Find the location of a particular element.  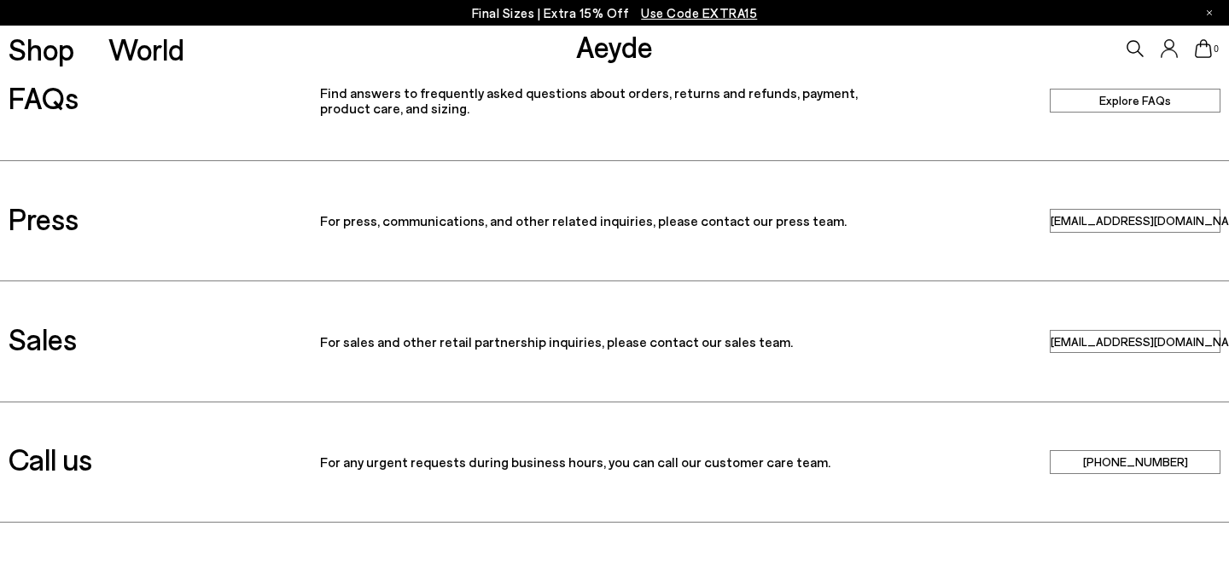

p: For sales and other retail partnership inquiries, please contact our sales team. is located at coordinates (614, 342).